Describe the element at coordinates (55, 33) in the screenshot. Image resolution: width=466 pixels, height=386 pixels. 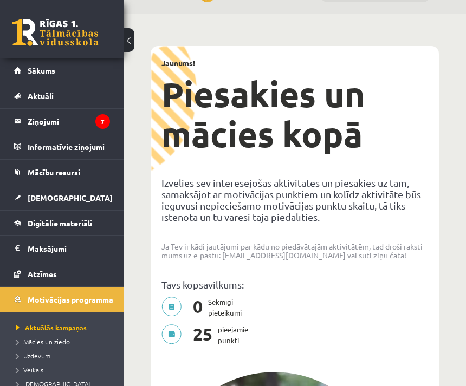
I see `a: Rīgas 1. Tālmācības vidusskola` at that location.